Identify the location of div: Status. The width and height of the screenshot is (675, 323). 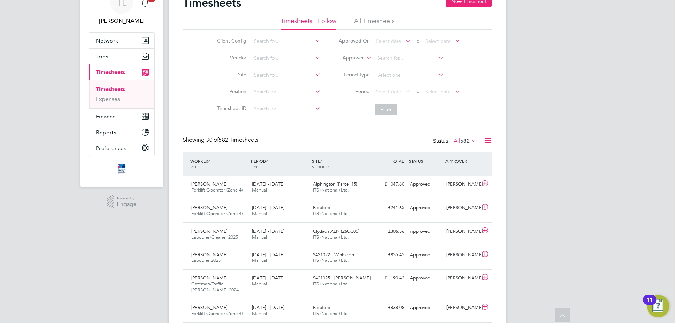
(456, 141).